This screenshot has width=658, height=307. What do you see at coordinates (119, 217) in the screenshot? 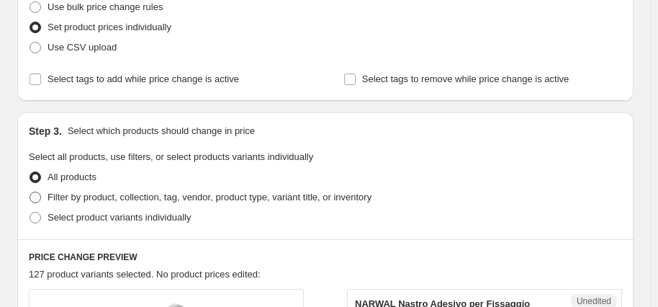
I see `span: Select product variants individually` at bounding box center [119, 217].